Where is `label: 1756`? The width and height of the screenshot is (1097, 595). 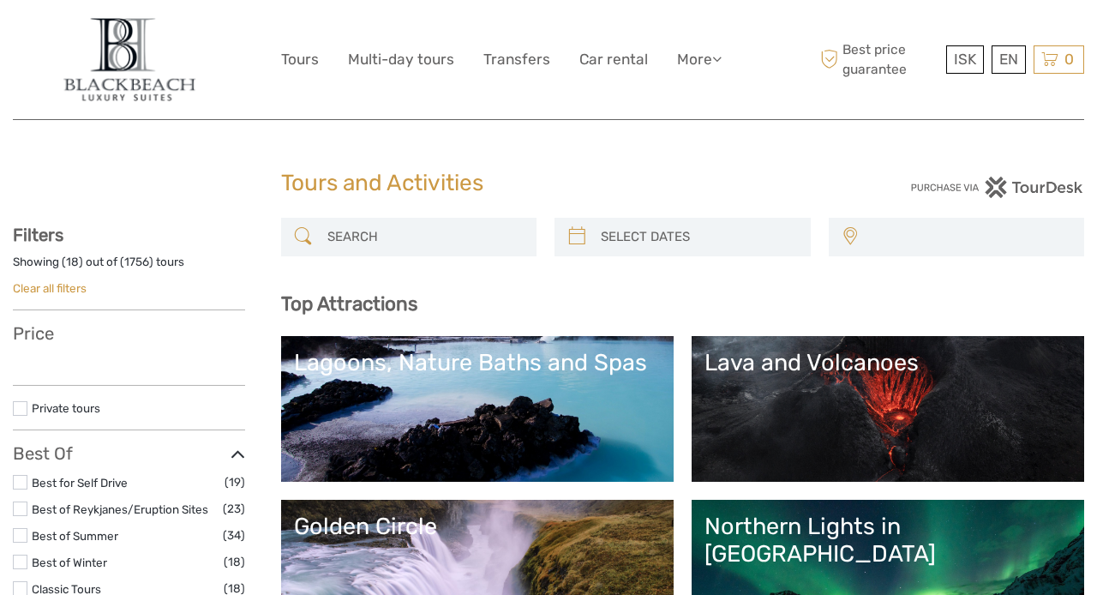
label: 1756 is located at coordinates (136, 261).